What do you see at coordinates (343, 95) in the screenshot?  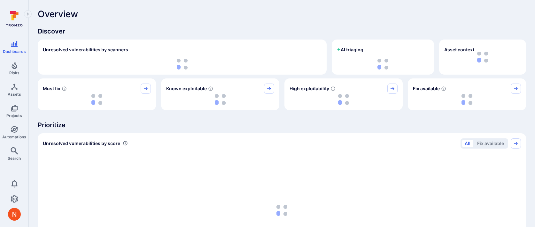 I see `div: High exploitability` at bounding box center [343, 95].